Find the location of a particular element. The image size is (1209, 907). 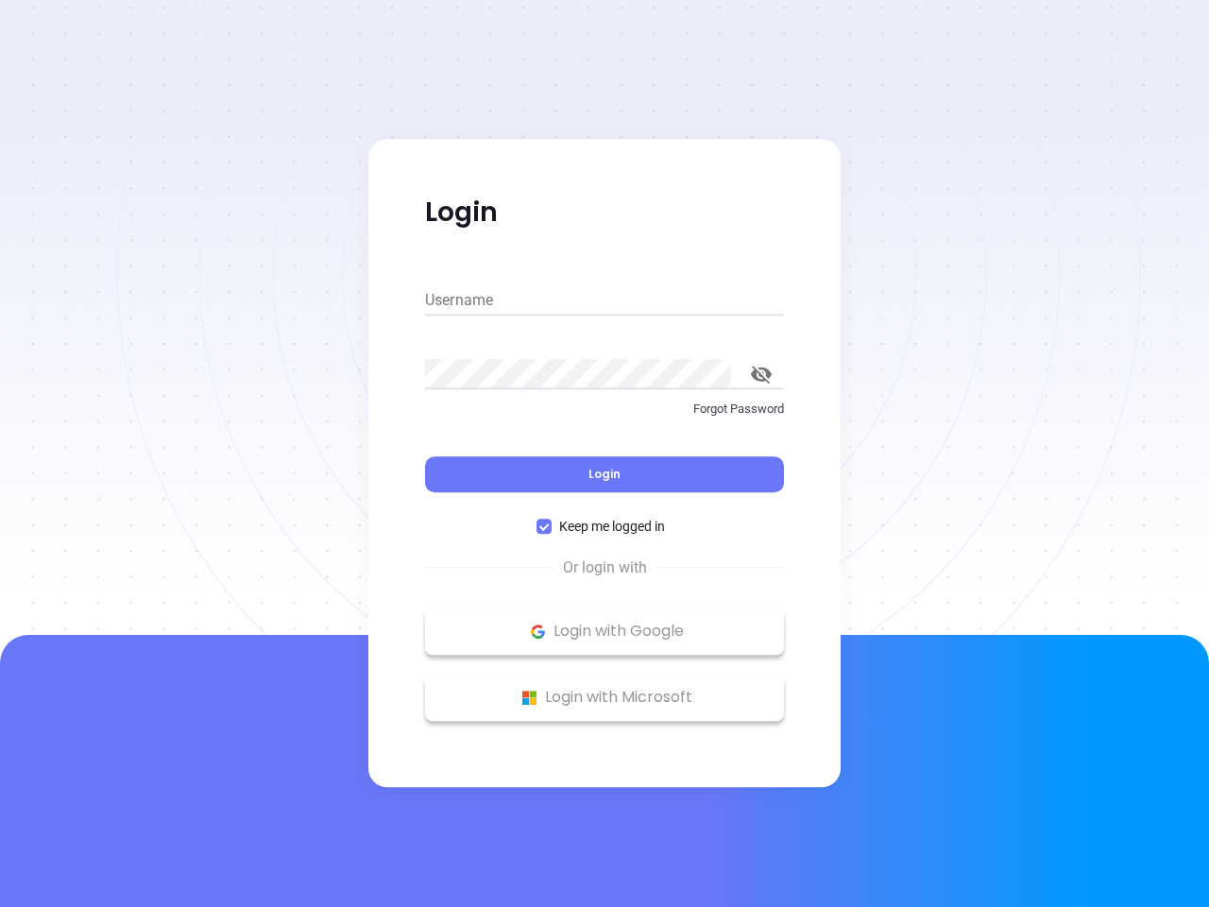

button: Login is located at coordinates (605, 474).